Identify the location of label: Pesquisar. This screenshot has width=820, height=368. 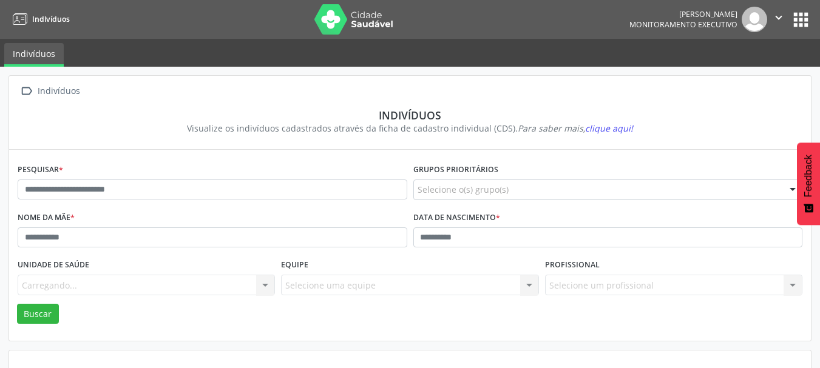
(40, 170).